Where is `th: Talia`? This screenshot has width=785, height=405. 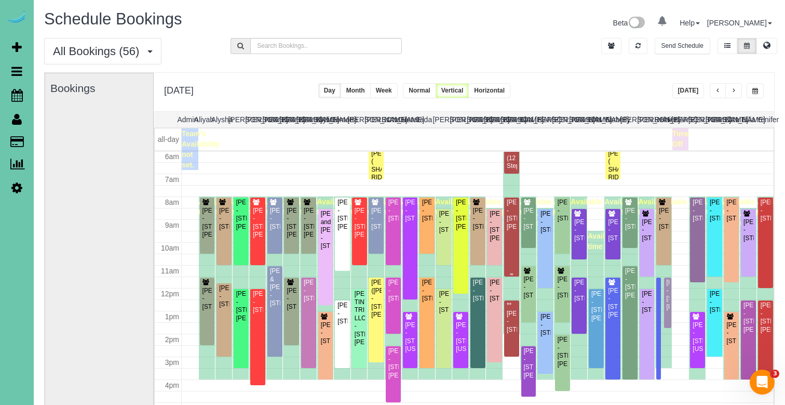
th: Talia is located at coordinates (748, 119).